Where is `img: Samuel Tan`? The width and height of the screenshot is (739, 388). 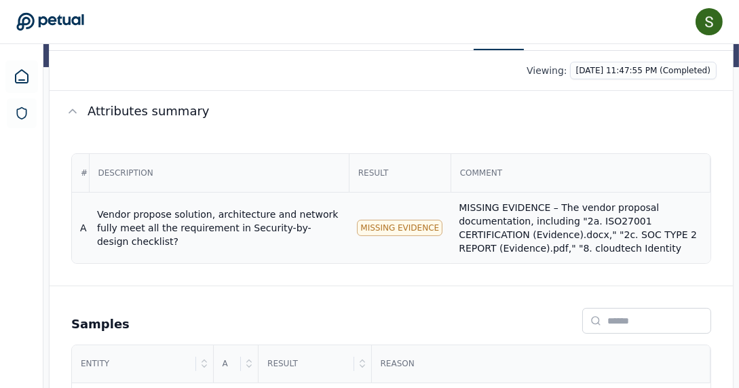
img: Samuel Tan is located at coordinates (709, 22).